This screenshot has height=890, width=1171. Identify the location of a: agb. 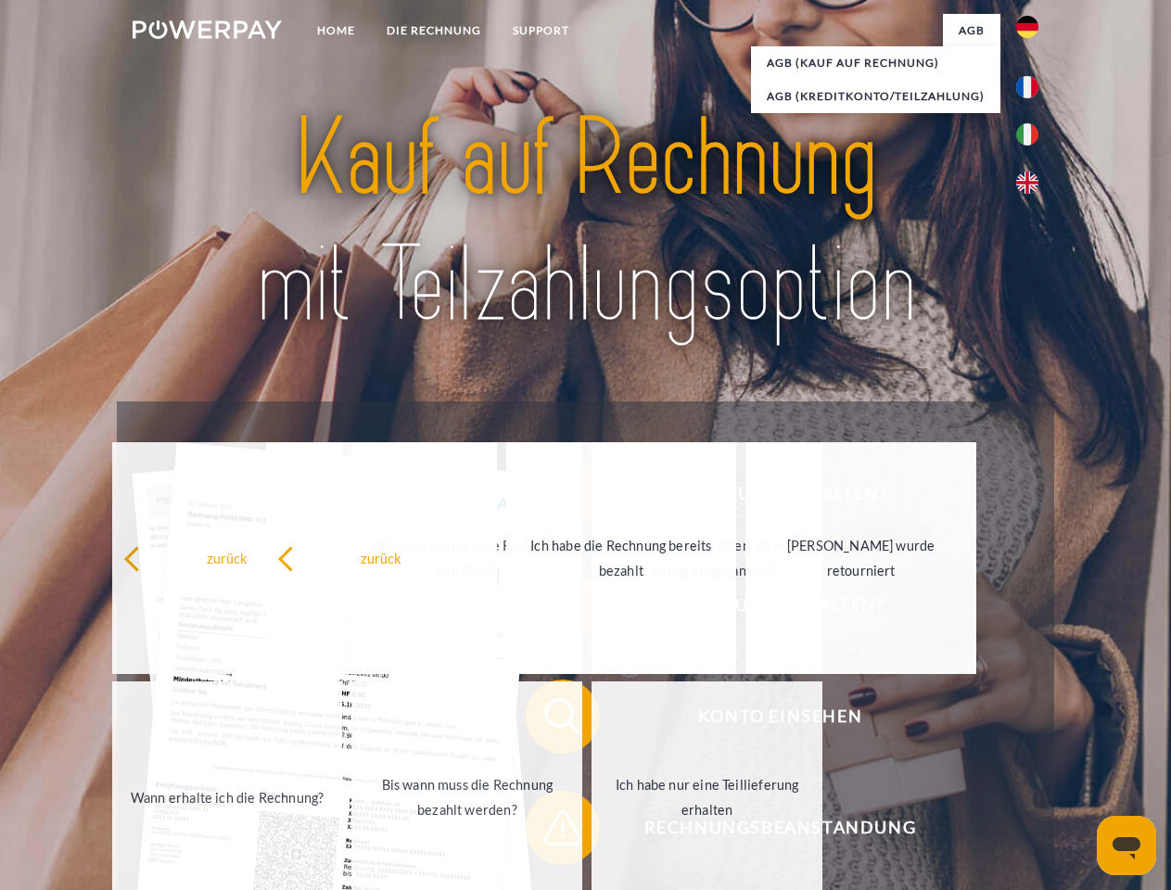
(971, 31).